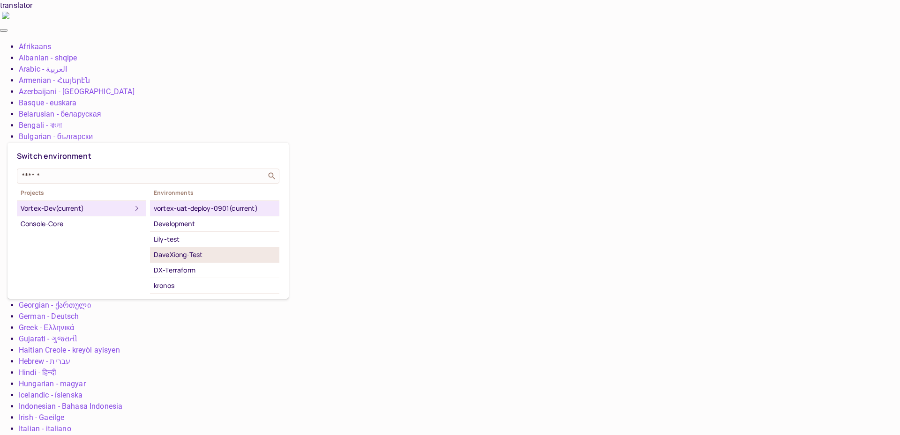 The image size is (900, 435). What do you see at coordinates (215, 240) in the screenshot?
I see `div: Lily-test` at bounding box center [215, 240].